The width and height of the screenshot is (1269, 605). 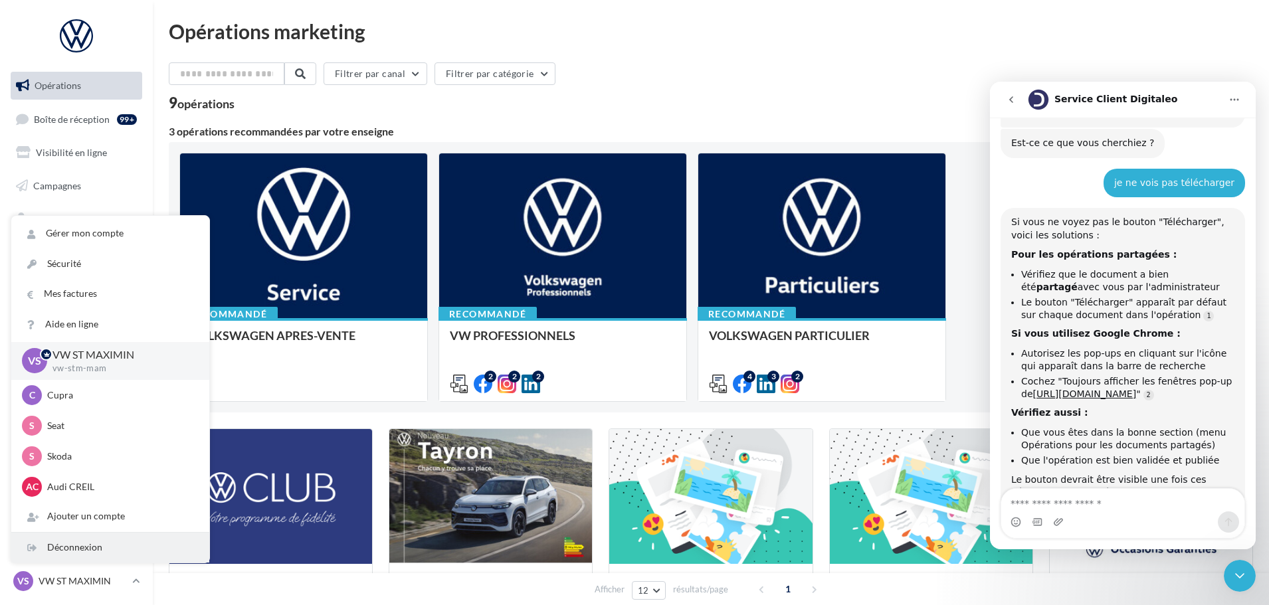 I want to click on b: Pour les opérations partagées :, so click(x=104, y=173).